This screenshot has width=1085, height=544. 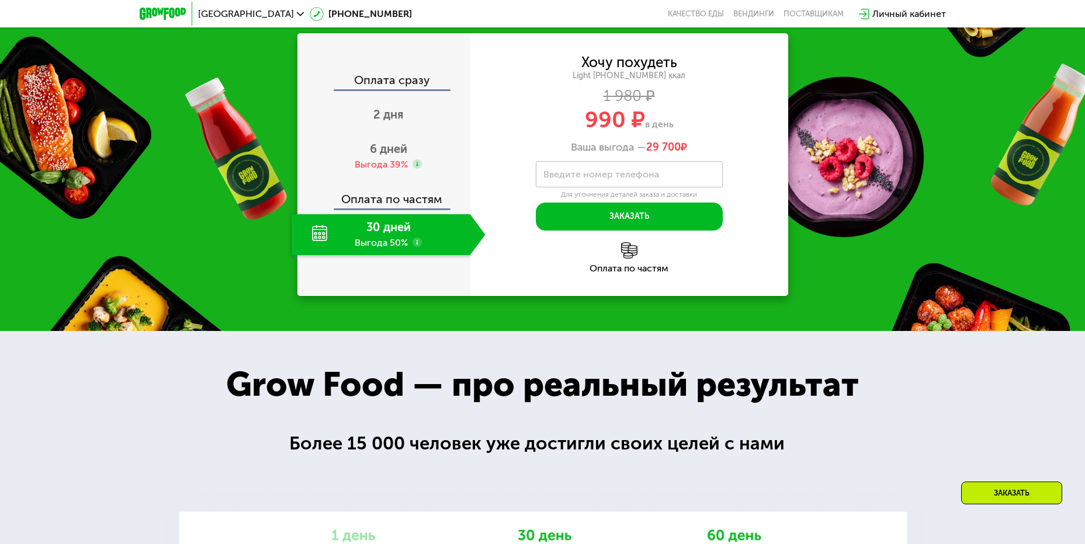 What do you see at coordinates (389, 115) in the screenshot?
I see `span: 2 дня` at bounding box center [389, 115].